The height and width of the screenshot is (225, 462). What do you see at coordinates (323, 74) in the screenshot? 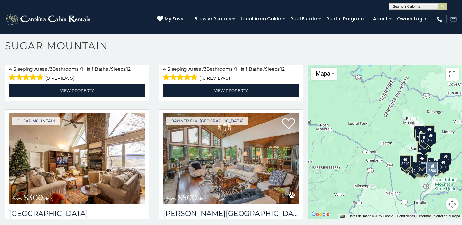
I see `span: Mapa` at bounding box center [323, 74].